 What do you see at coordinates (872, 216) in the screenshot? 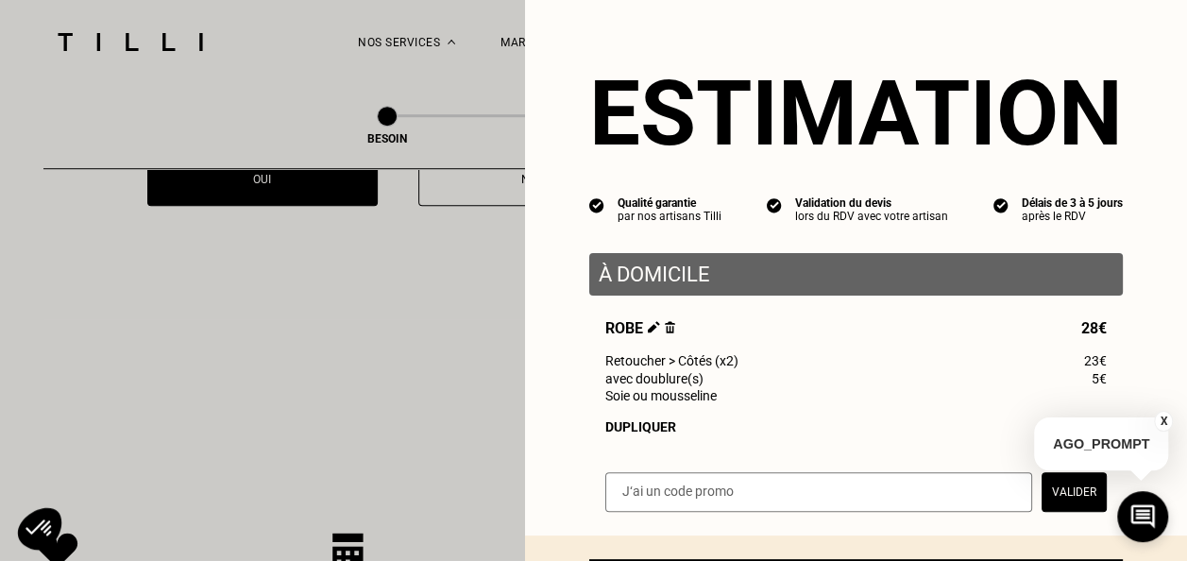
I see `div: lors du RDV avec votre artisan` at bounding box center [872, 216].